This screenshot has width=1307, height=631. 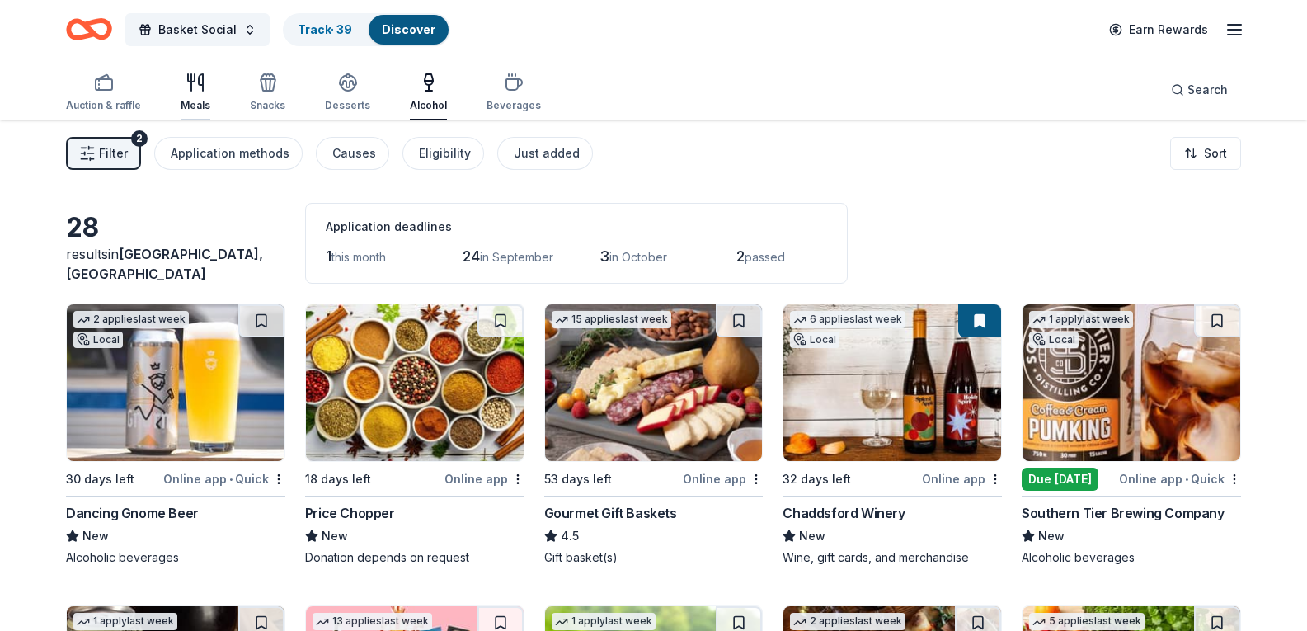 What do you see at coordinates (132, 513) in the screenshot?
I see `div: Dancing Gnome Beer` at bounding box center [132, 513].